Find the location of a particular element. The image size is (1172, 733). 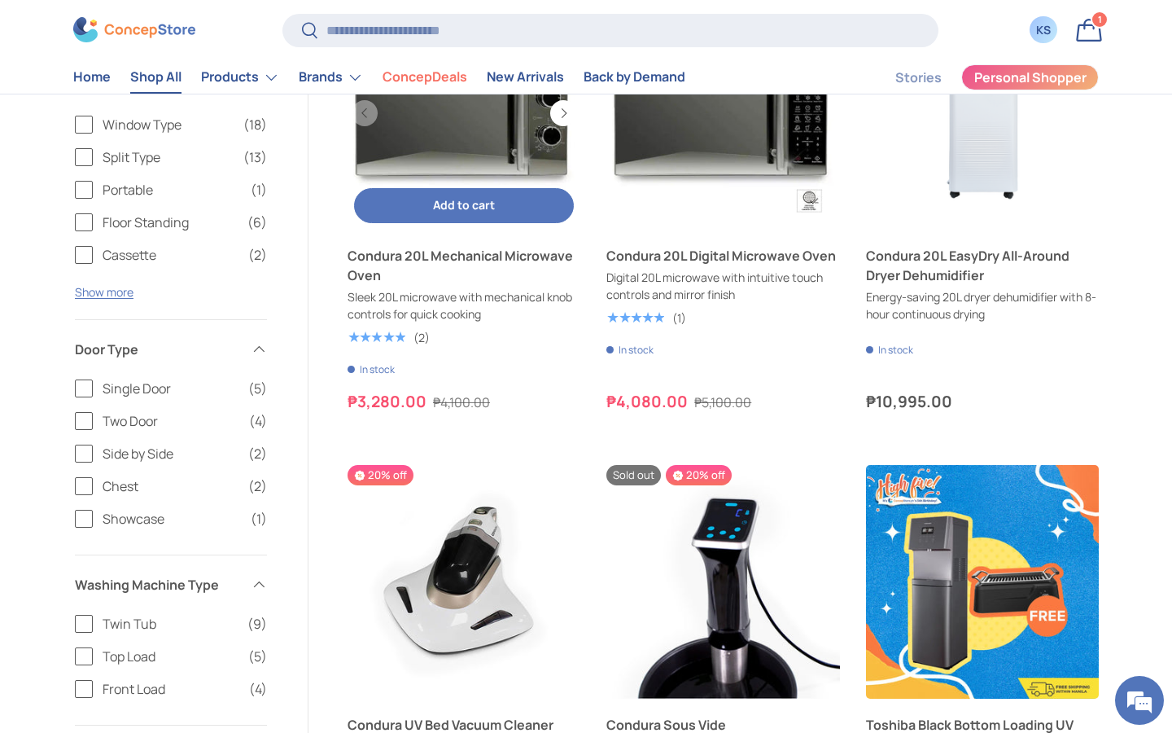

a: Condura 20L Digital Microwave Oven is located at coordinates (723, 256).